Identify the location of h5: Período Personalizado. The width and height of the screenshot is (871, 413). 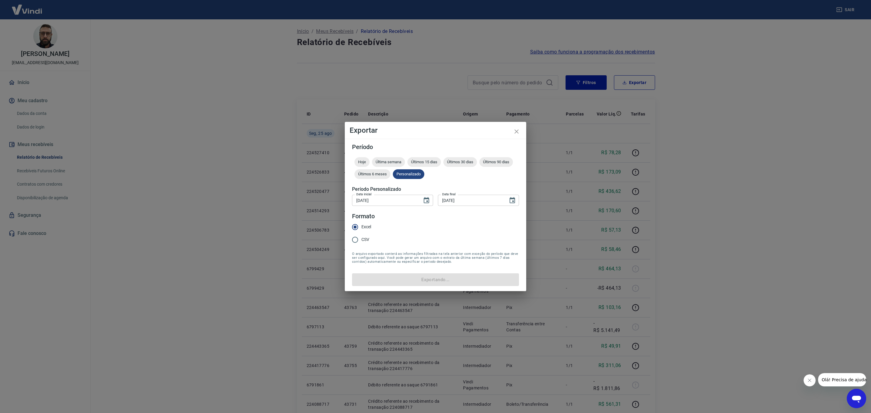
(436, 189).